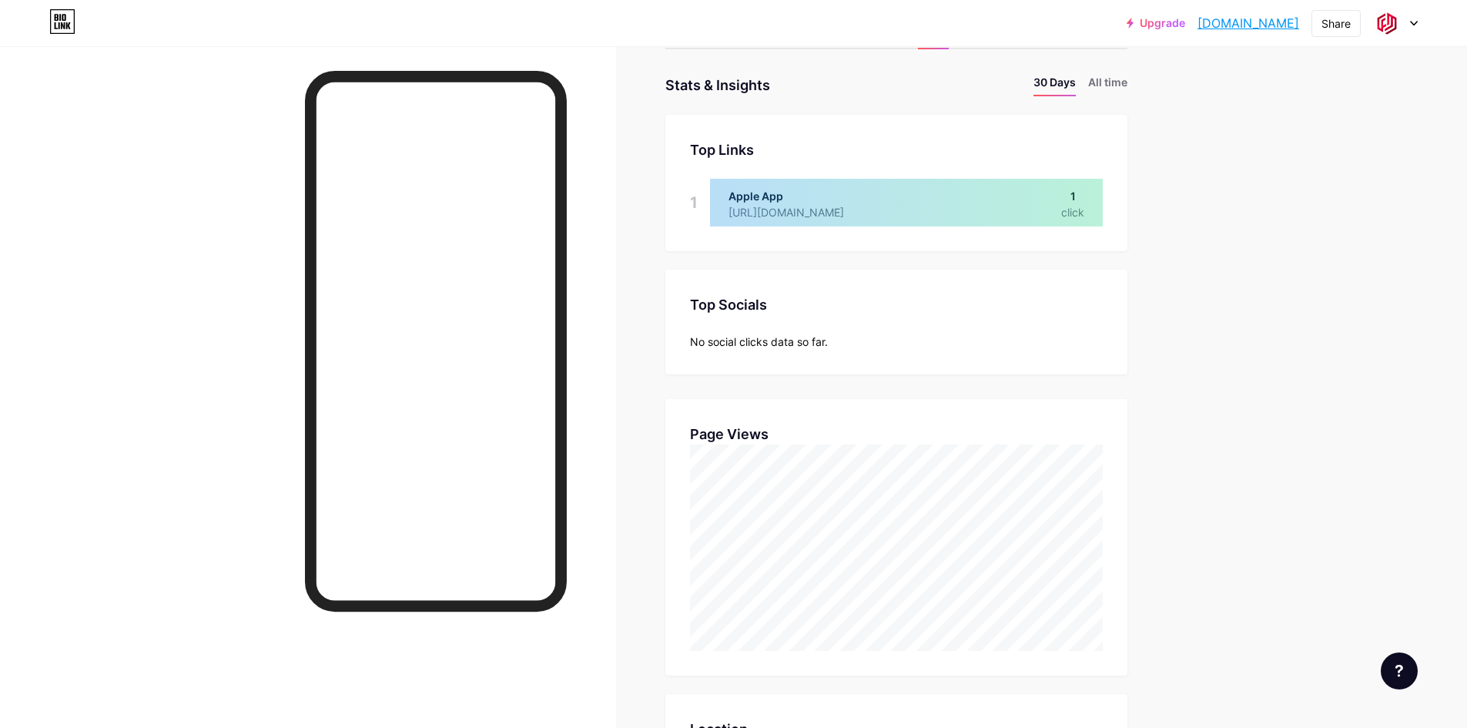  Describe the element at coordinates (897, 149) in the screenshot. I see `div: Top Links` at that location.